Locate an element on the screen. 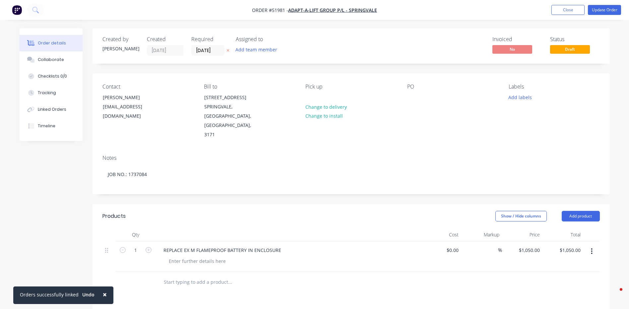 Image resolution: width=629 pixels, height=309 pixels. button: Change to install is located at coordinates (324, 116).